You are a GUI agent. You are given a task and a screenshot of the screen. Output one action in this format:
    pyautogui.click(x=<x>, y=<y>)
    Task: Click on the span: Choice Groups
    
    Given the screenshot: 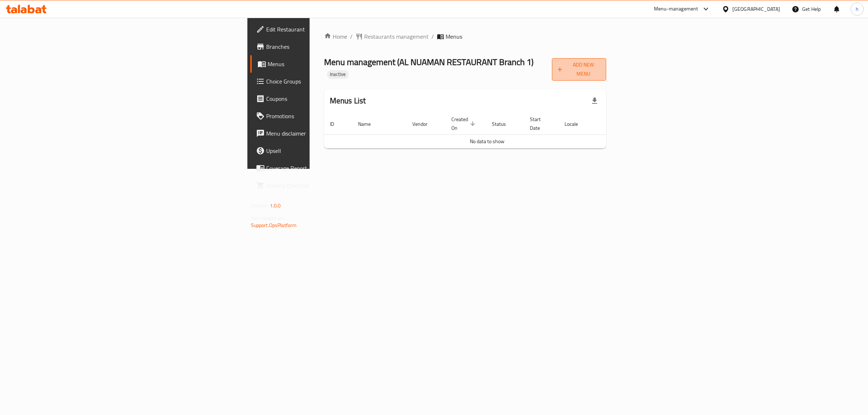 What is the action you would take?
    pyautogui.click(x=326, y=81)
    